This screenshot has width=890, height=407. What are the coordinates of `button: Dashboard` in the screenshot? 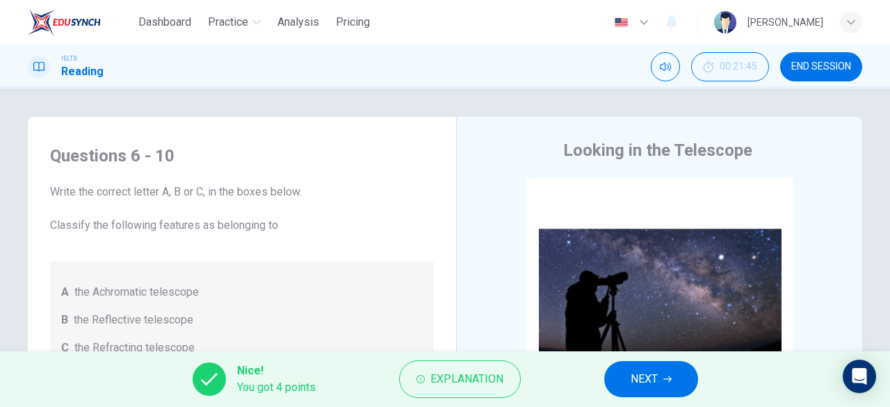 It's located at (165, 22).